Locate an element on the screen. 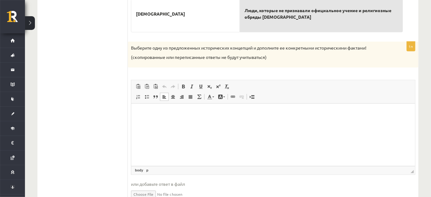 This screenshot has width=431, height=197. a: Вставить/удалить нумерованный список is located at coordinates (138, 97).